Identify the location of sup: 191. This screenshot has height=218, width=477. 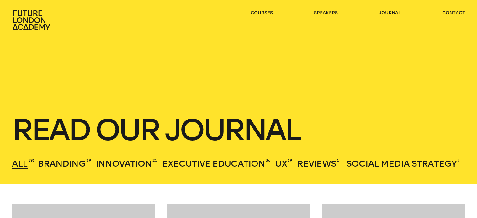
(31, 160).